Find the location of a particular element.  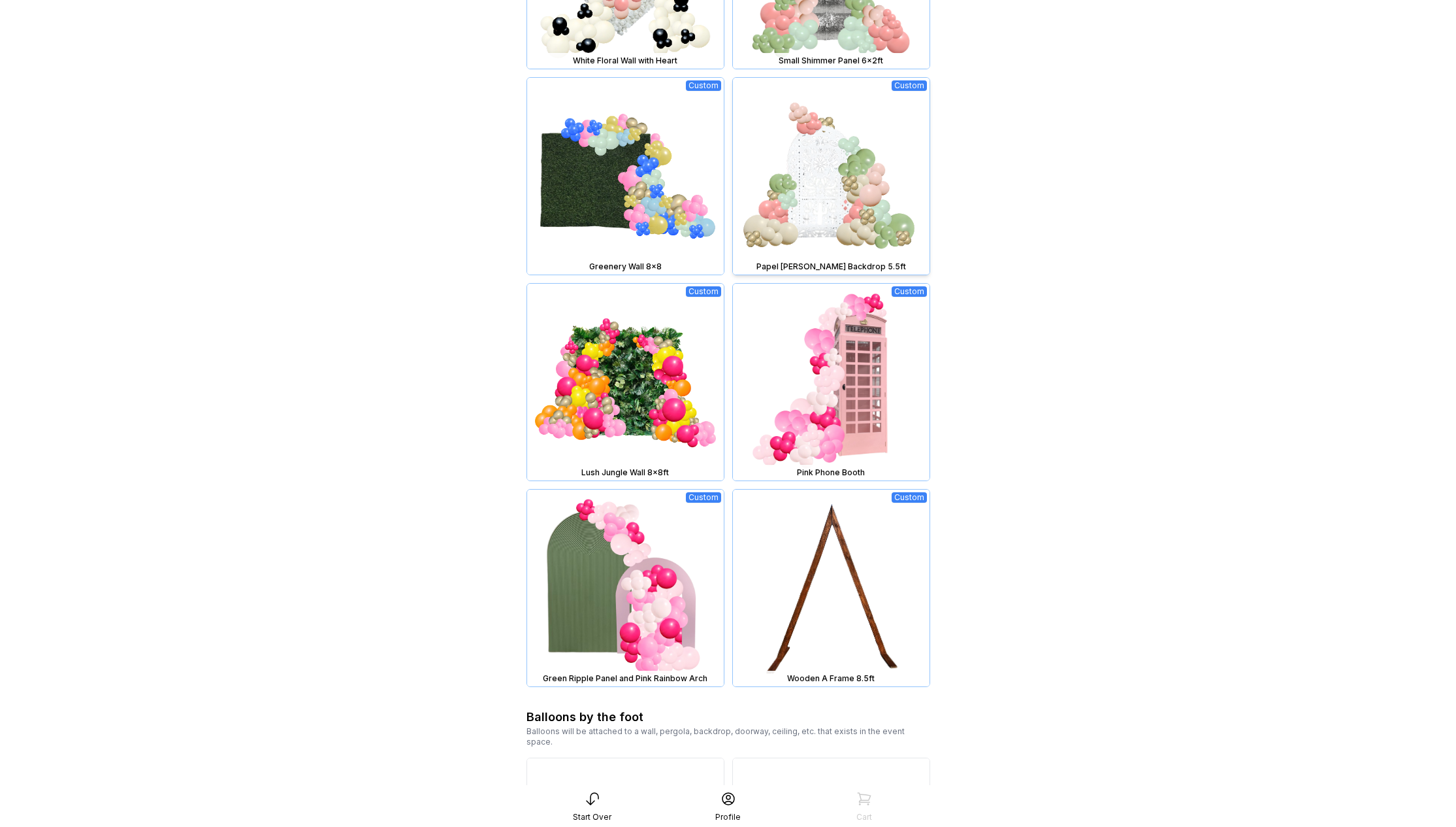

div: Balloons will be attached to a wall, pergola, backdrop, doorway, ceiling, etc. that exists in the... is located at coordinates (729, 737).